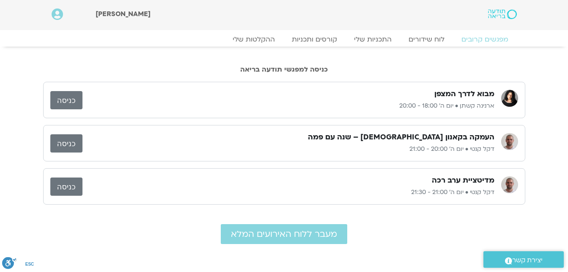 Image resolution: width=568 pixels, height=272 pixels. I want to click on h3: מבוא לדרך המצפן, so click(465, 94).